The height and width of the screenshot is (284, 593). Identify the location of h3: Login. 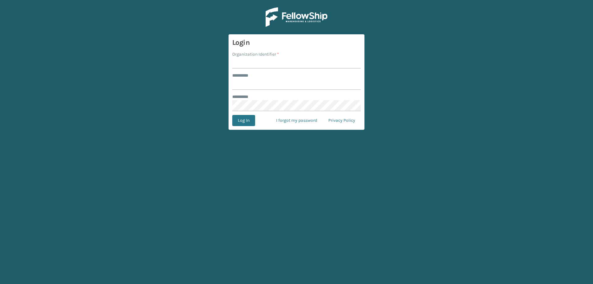
(297, 43).